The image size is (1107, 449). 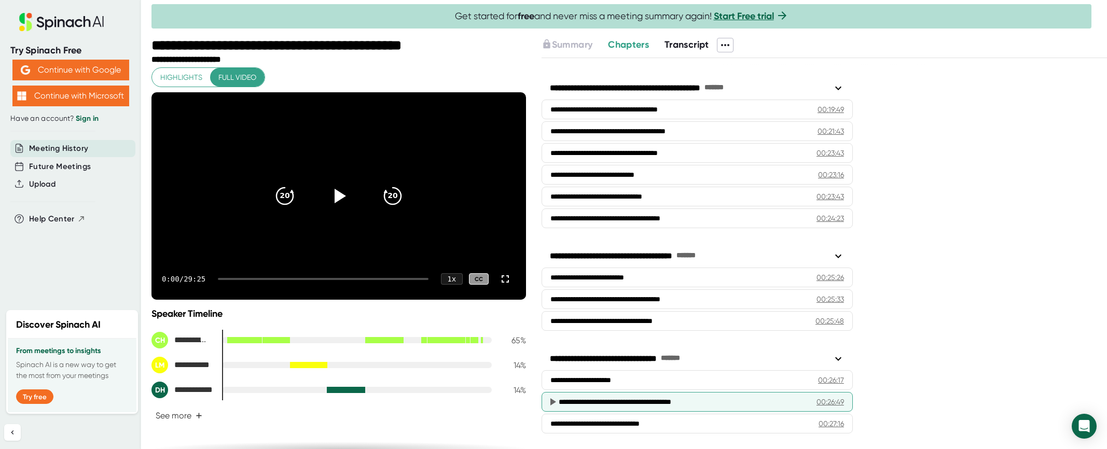 What do you see at coordinates (1084, 426) in the screenshot?
I see `div: Open Intercom Messenger` at bounding box center [1084, 426].